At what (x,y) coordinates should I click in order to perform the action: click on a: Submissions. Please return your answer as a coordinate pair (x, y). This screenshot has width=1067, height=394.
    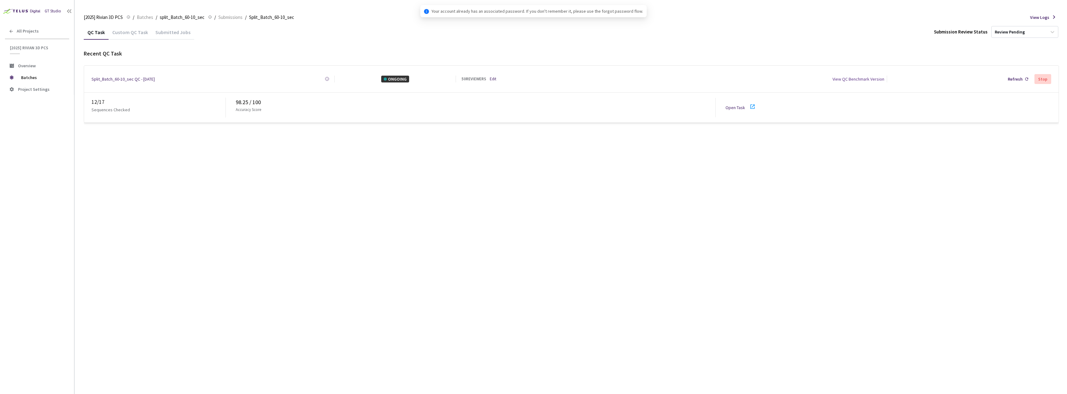
    Looking at the image, I should click on (231, 17).